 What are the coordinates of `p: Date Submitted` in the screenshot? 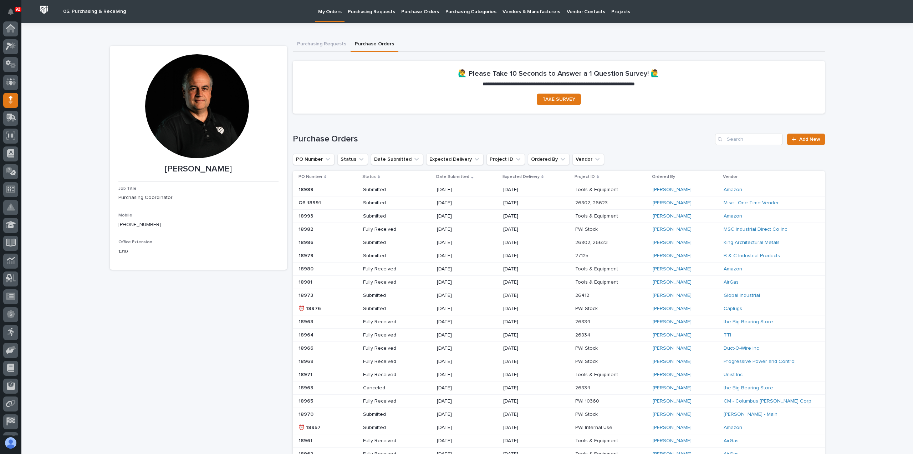 It's located at (453, 177).